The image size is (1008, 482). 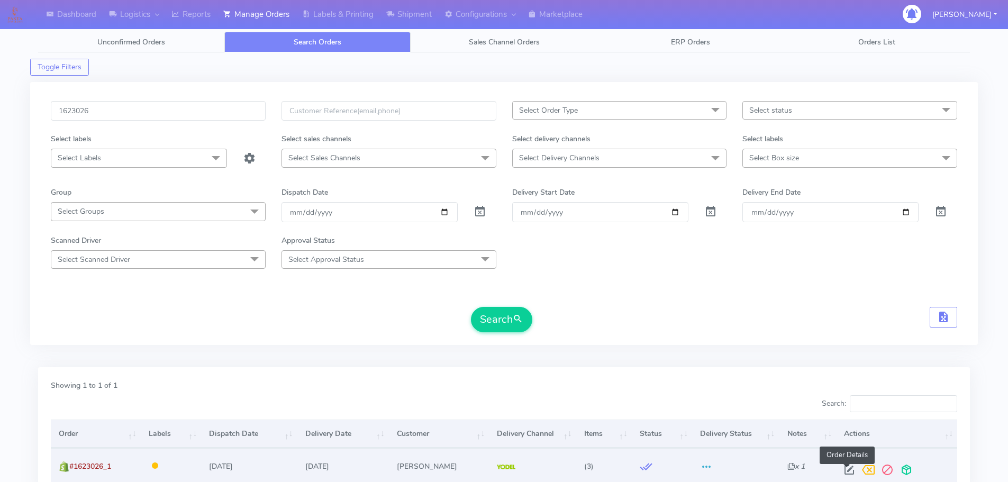 What do you see at coordinates (79, 158) in the screenshot?
I see `span: Select Labels` at bounding box center [79, 158].